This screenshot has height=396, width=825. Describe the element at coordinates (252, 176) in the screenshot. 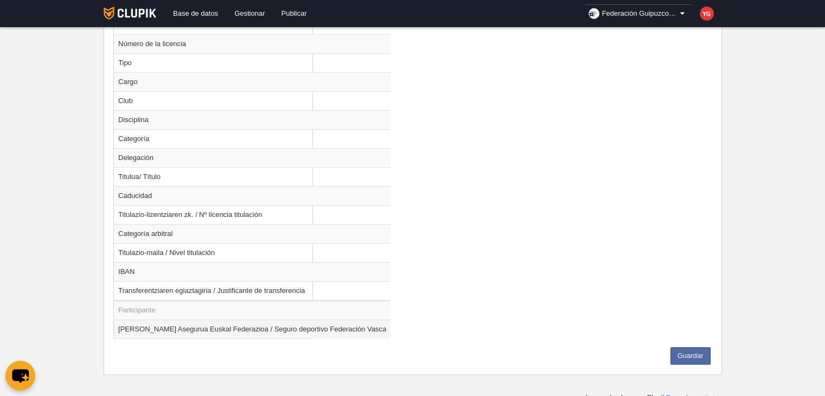

I see `td: Titulua/ Título` at that location.